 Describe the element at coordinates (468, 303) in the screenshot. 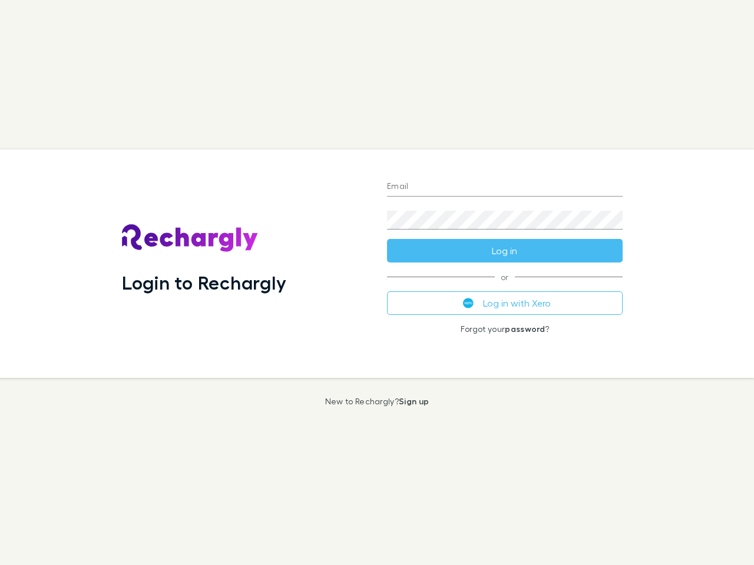

I see `img: Xero's logo` at that location.